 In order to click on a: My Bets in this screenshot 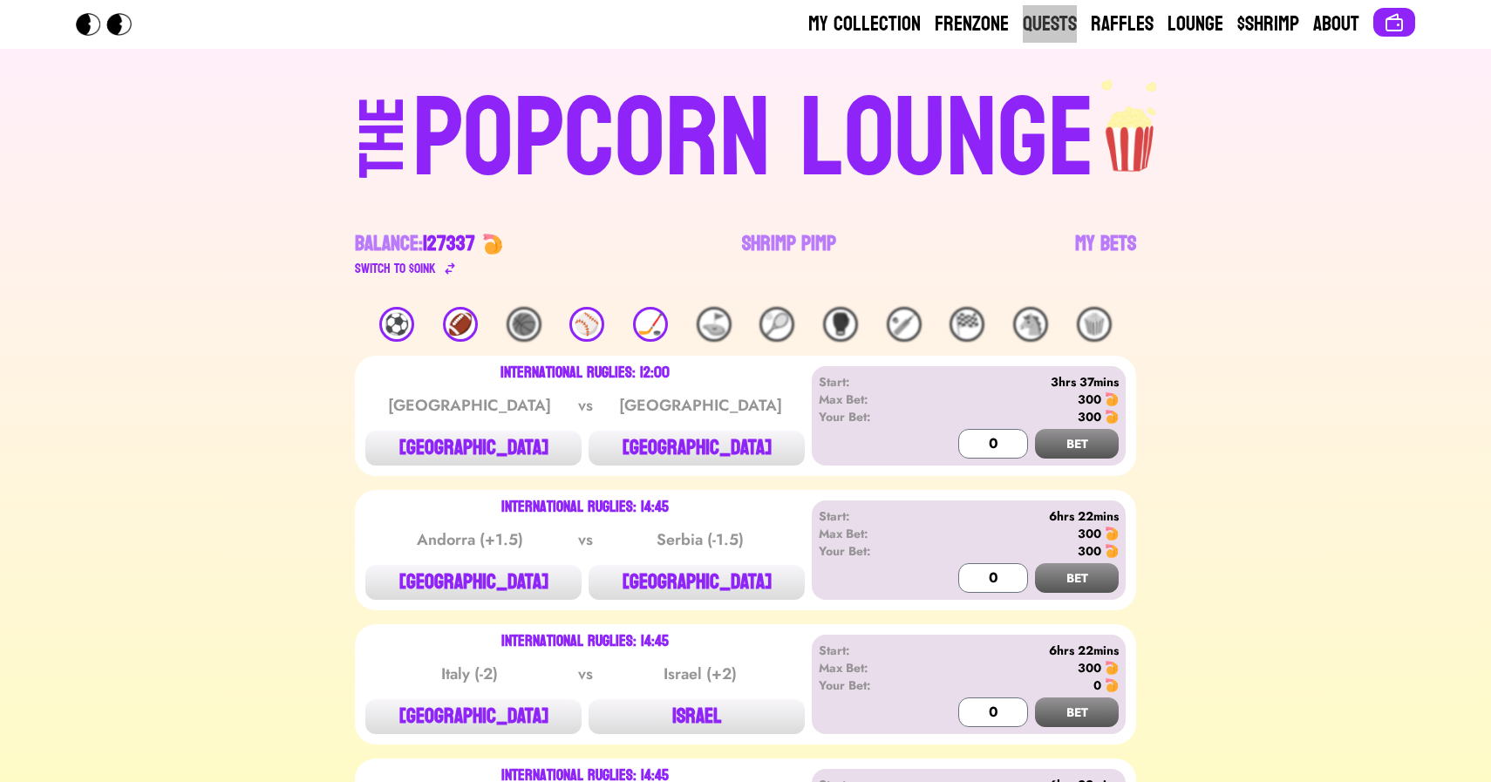, I will do `click(1106, 255)`.